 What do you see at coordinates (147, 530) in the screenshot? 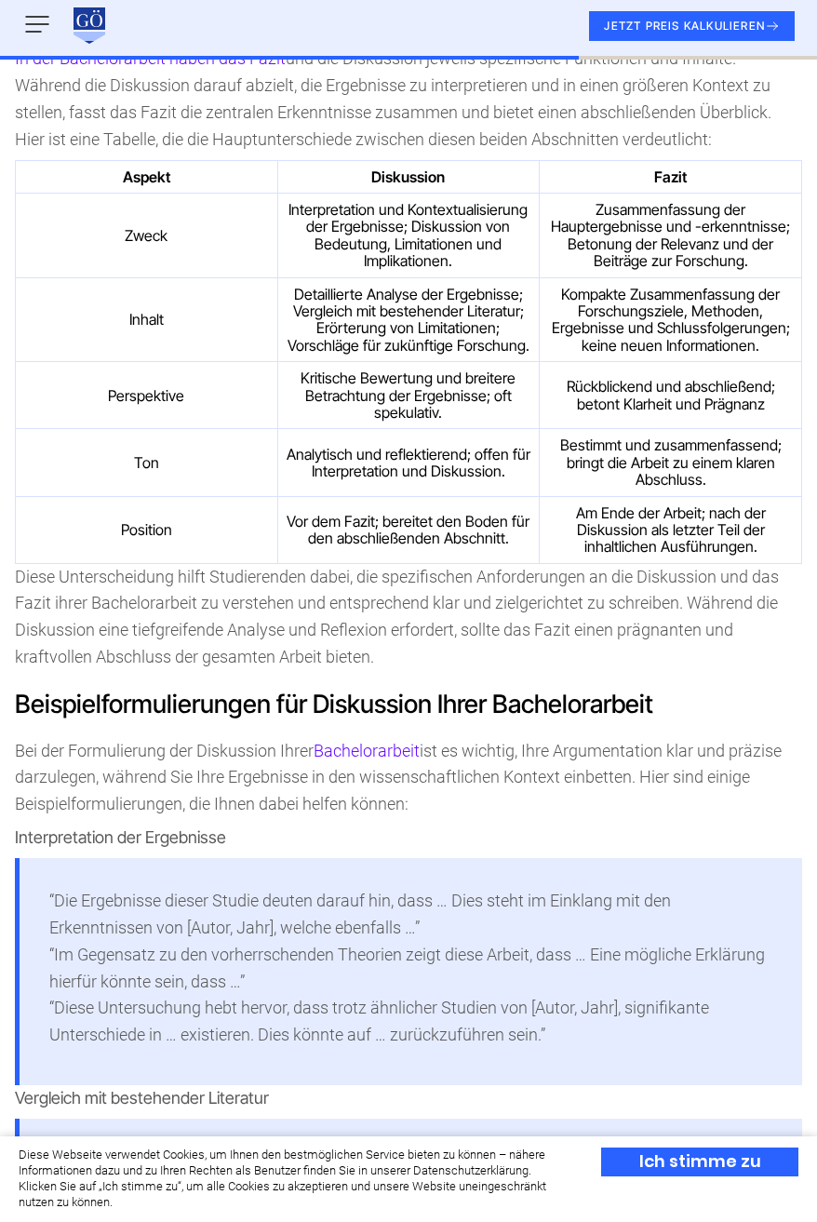
I see `td: Position` at bounding box center [147, 530].